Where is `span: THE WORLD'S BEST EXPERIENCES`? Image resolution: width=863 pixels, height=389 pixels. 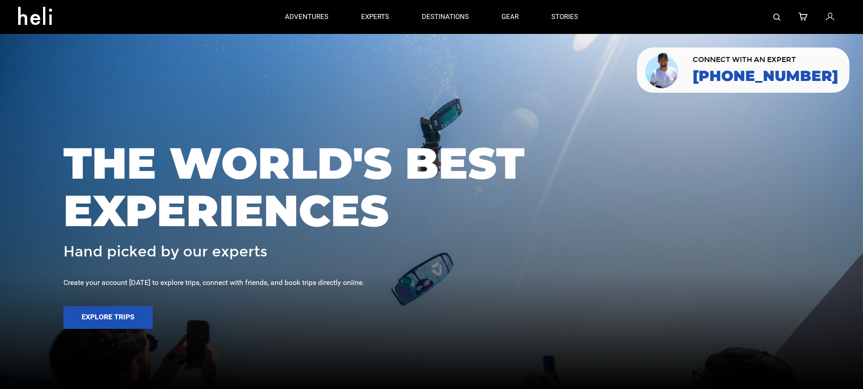
span: THE WORLD'S BEST EXPERIENCES is located at coordinates (431, 187).